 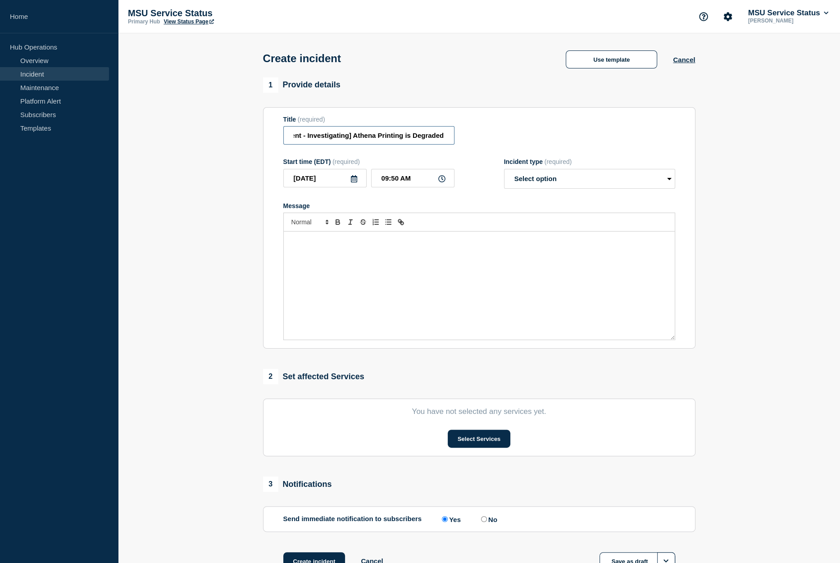 What do you see at coordinates (309, 222) in the screenshot?
I see `span: Font size` at bounding box center [309, 222].